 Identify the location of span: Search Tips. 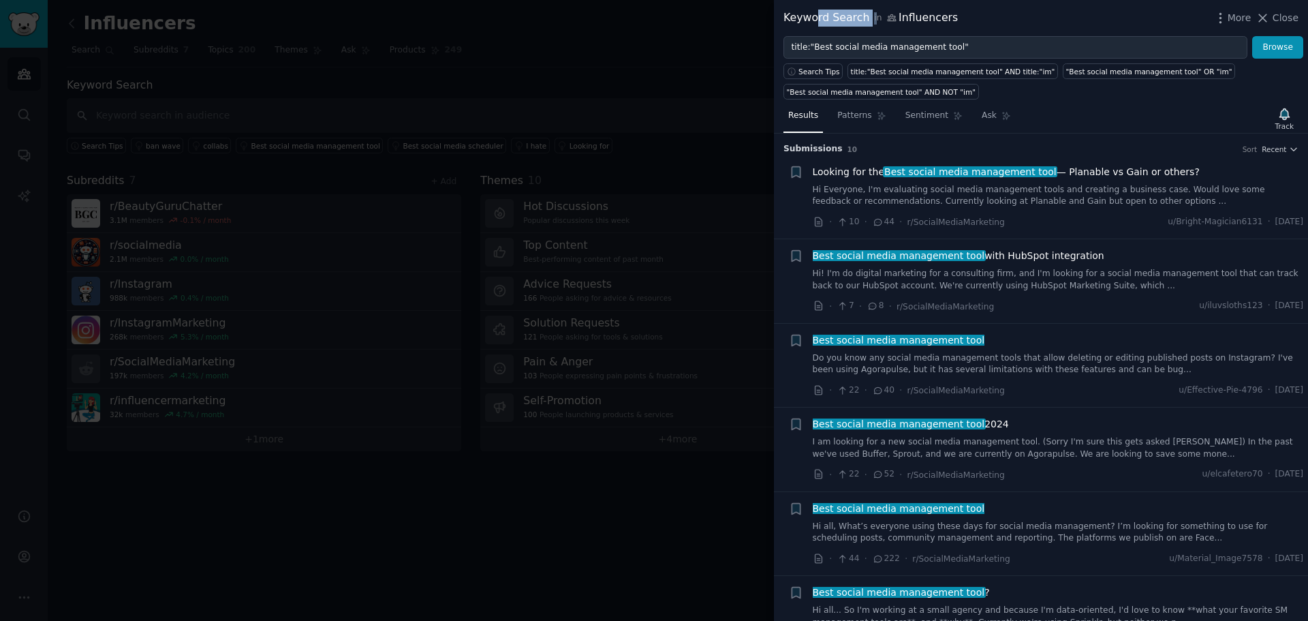
(819, 72).